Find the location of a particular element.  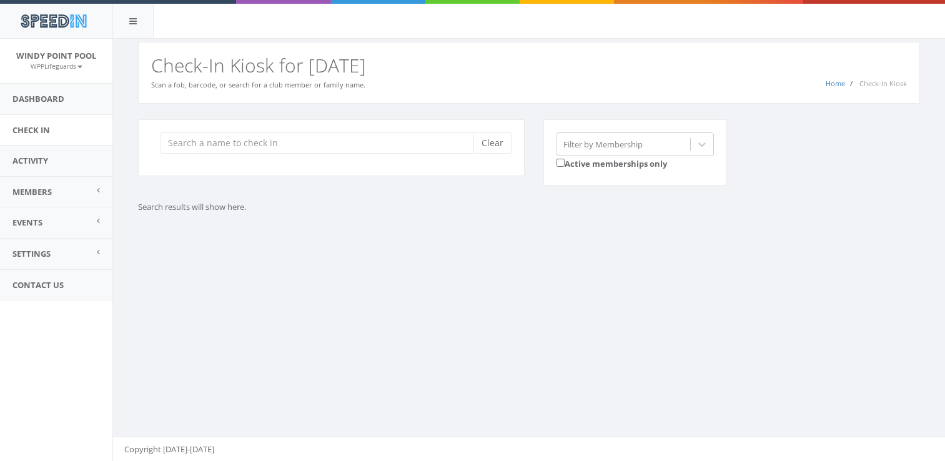

span: Settings is located at coordinates (31, 253).